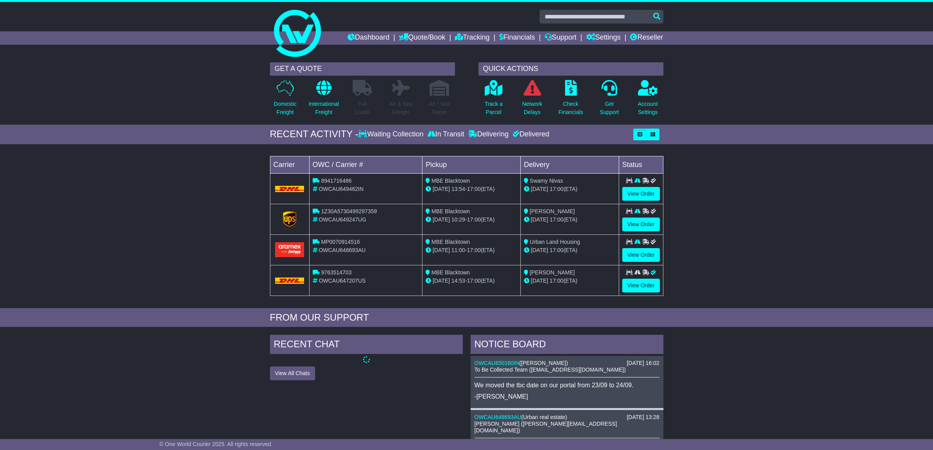 Image resolution: width=933 pixels, height=450 pixels. What do you see at coordinates (458, 219) in the screenshot?
I see `span: 10:29` at bounding box center [458, 219].